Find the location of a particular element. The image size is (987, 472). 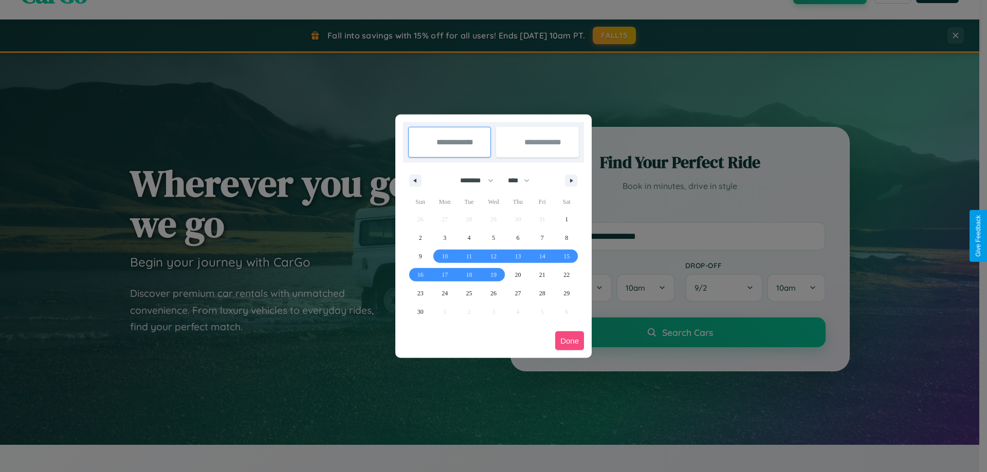

span: 27 is located at coordinates (518, 294).